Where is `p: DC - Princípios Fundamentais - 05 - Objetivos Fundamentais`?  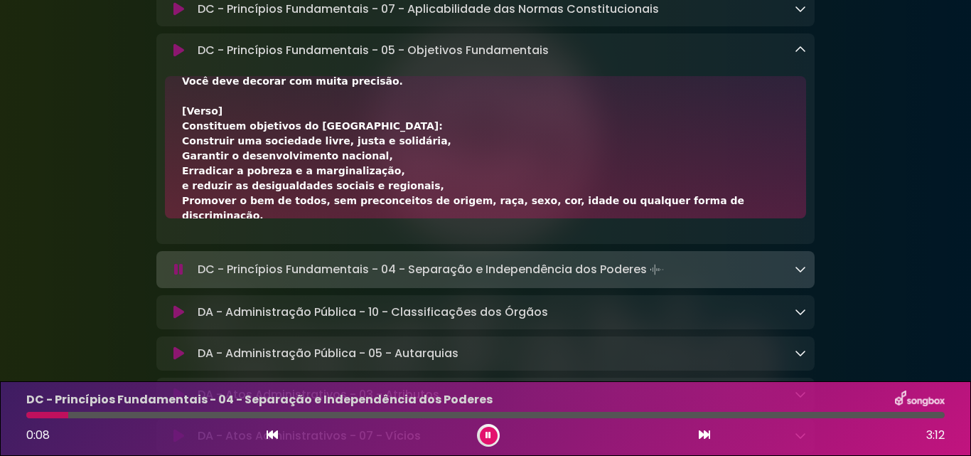
p: DC - Princípios Fundamentais - 05 - Objetivos Fundamentais is located at coordinates (373, 50).